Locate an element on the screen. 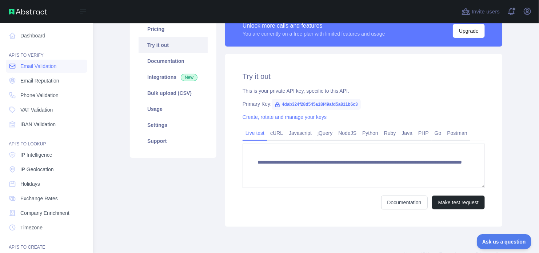  a: Postman is located at coordinates (457, 133).